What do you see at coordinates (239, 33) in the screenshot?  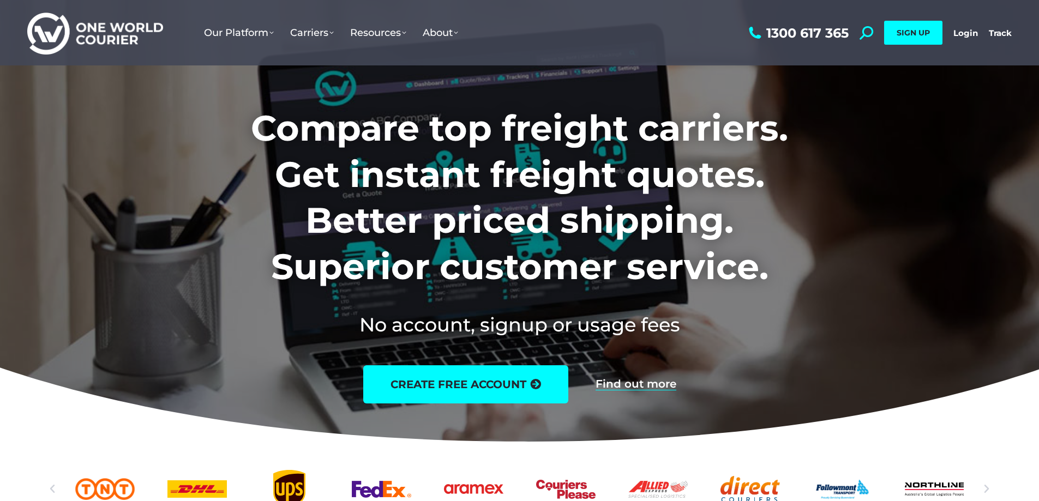 I see `span: Our Platform` at bounding box center [239, 33].